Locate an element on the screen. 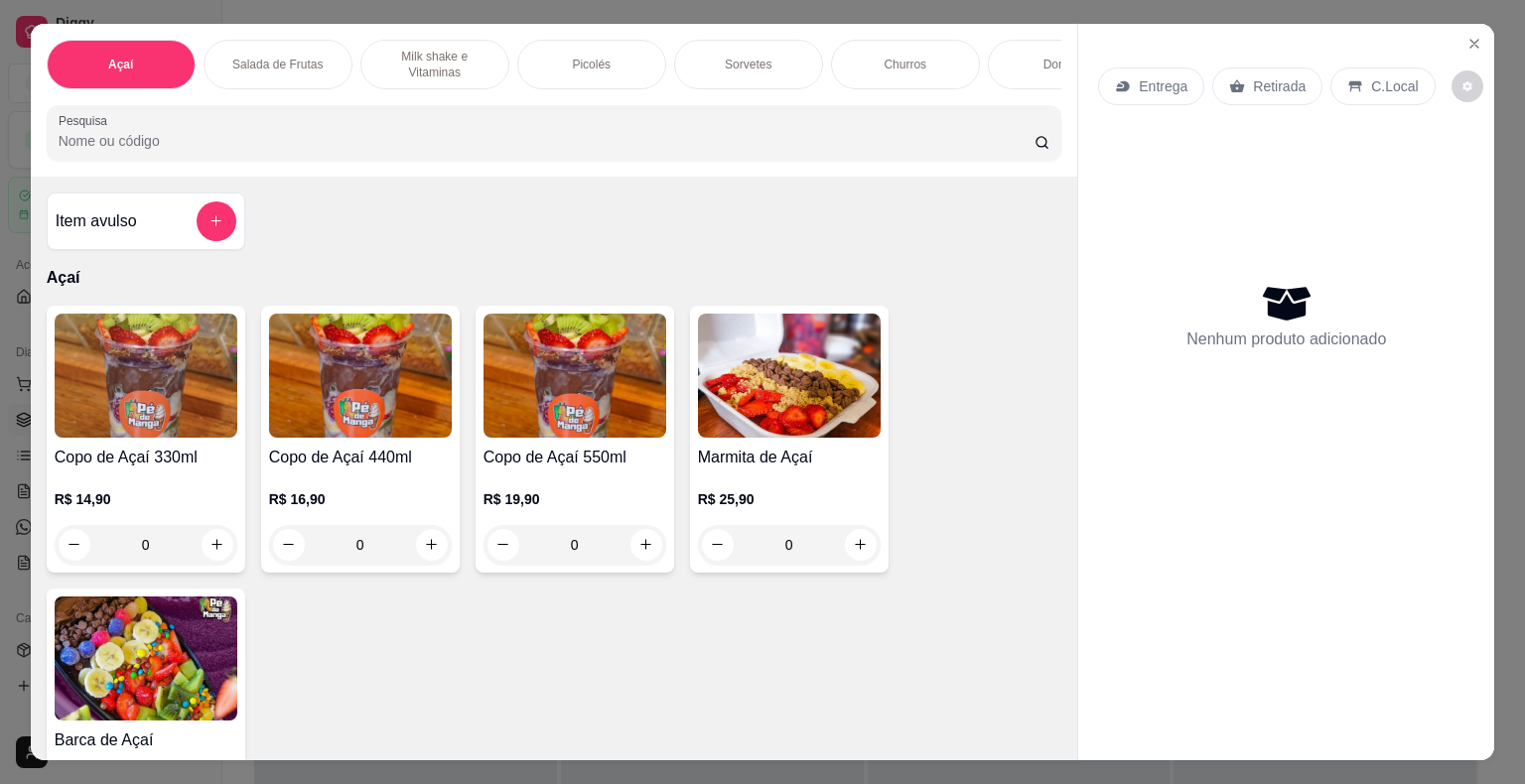 The height and width of the screenshot is (784, 1525). h4: Copo de Açaí 330ml is located at coordinates (146, 458).